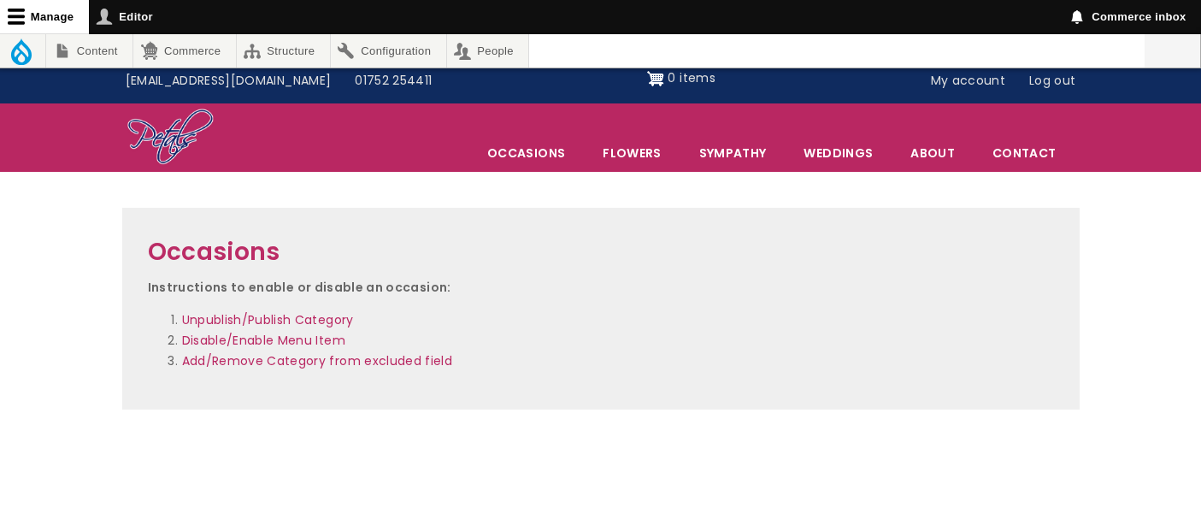 This screenshot has width=1201, height=531. What do you see at coordinates (601, 252) in the screenshot?
I see `h2: Occasions` at bounding box center [601, 252].